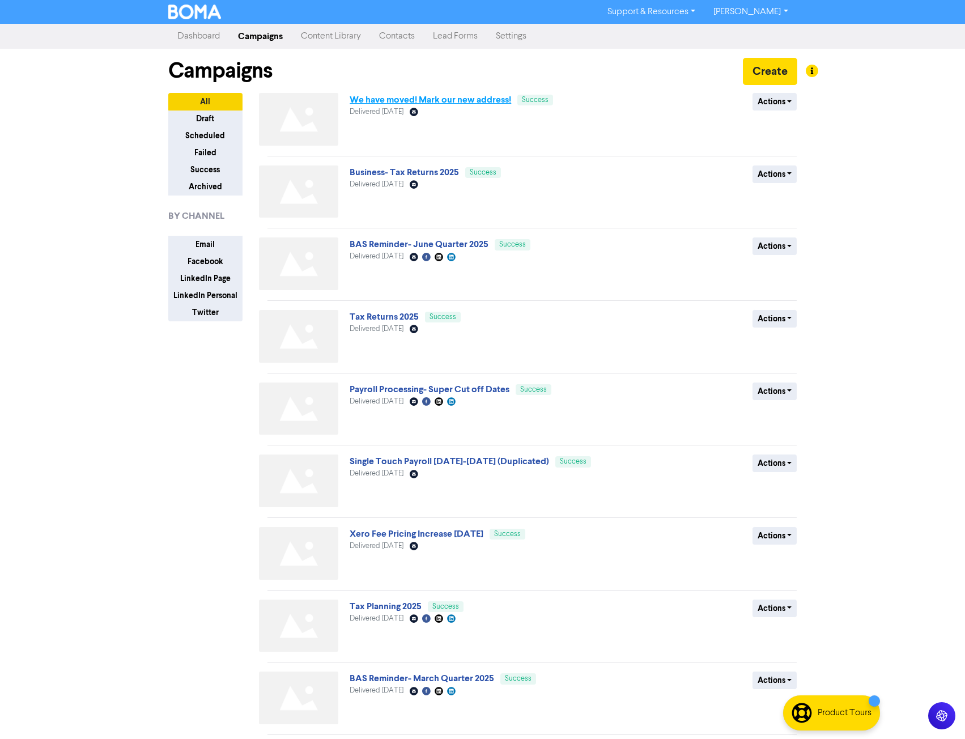 This screenshot has width=965, height=739. I want to click on button: Scheduled, so click(205, 135).